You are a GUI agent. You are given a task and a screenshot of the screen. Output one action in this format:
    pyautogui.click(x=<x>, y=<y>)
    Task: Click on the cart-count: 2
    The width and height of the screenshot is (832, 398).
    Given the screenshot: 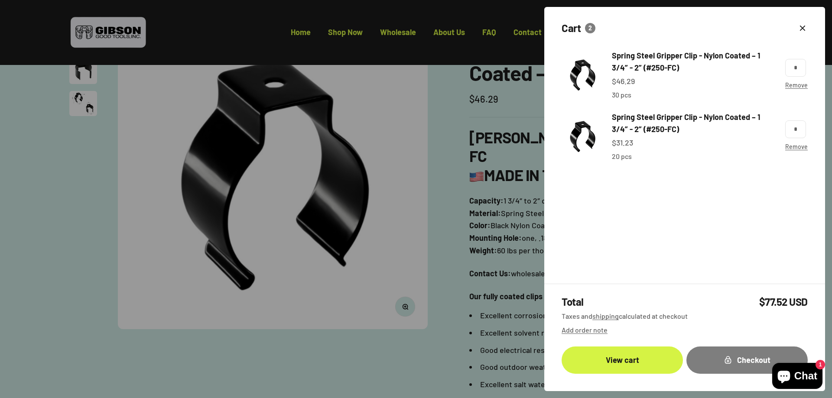 What is the action you would take?
    pyautogui.click(x=590, y=28)
    